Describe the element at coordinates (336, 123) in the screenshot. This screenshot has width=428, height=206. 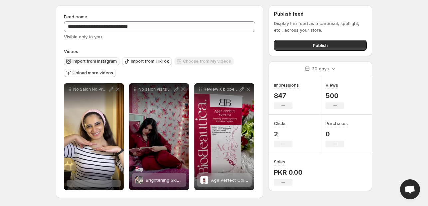
I see `h3: Purchases` at that location.